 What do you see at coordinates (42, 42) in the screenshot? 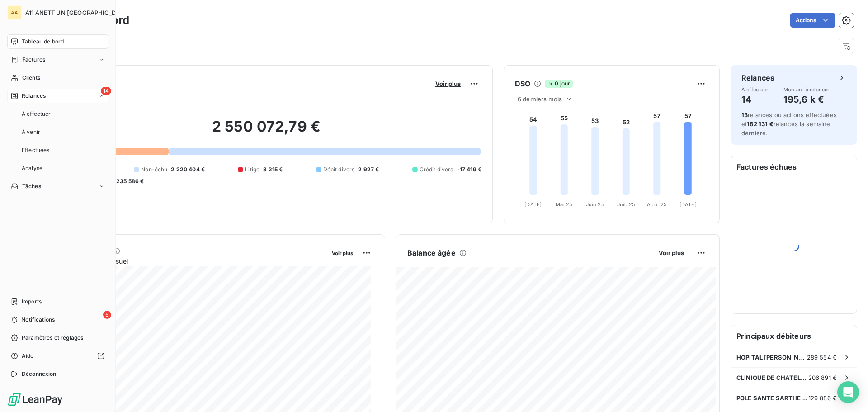
I see `span: Tableau de bord` at bounding box center [42, 42].